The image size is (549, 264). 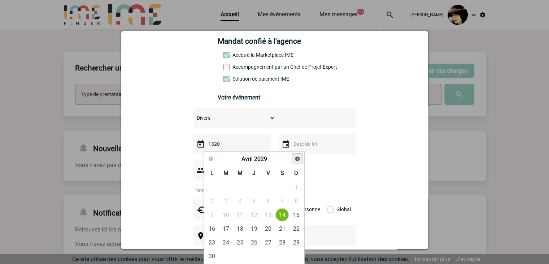 I want to click on input: Date de début, so click(x=232, y=144).